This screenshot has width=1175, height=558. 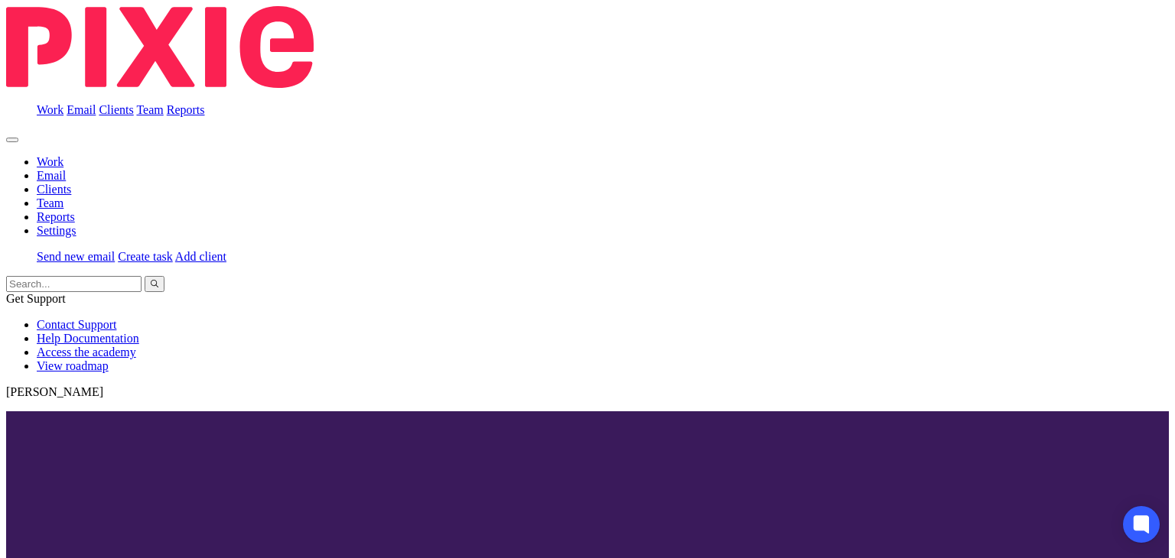 I want to click on input: Search, so click(x=73, y=284).